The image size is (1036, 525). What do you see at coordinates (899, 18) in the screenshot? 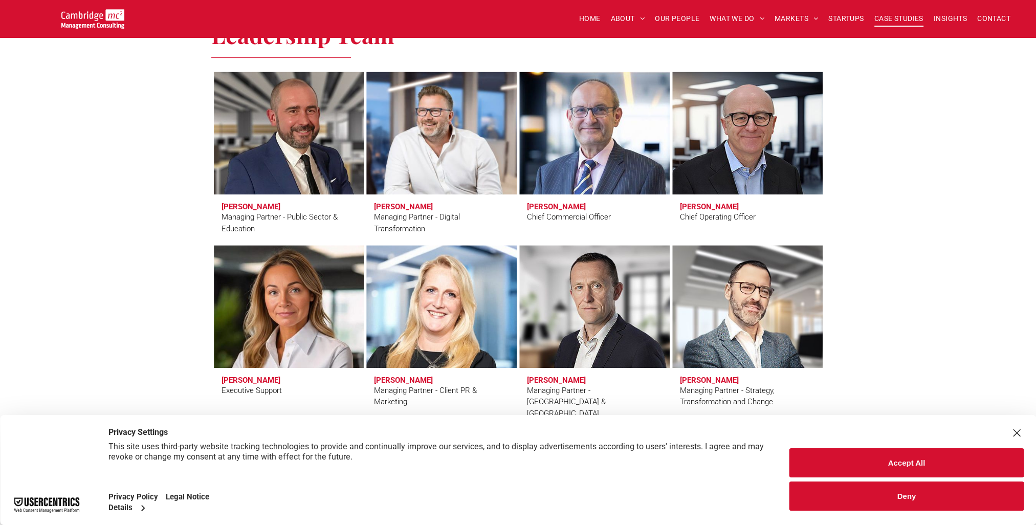
I see `a: CASE STUDIES` at bounding box center [899, 18].